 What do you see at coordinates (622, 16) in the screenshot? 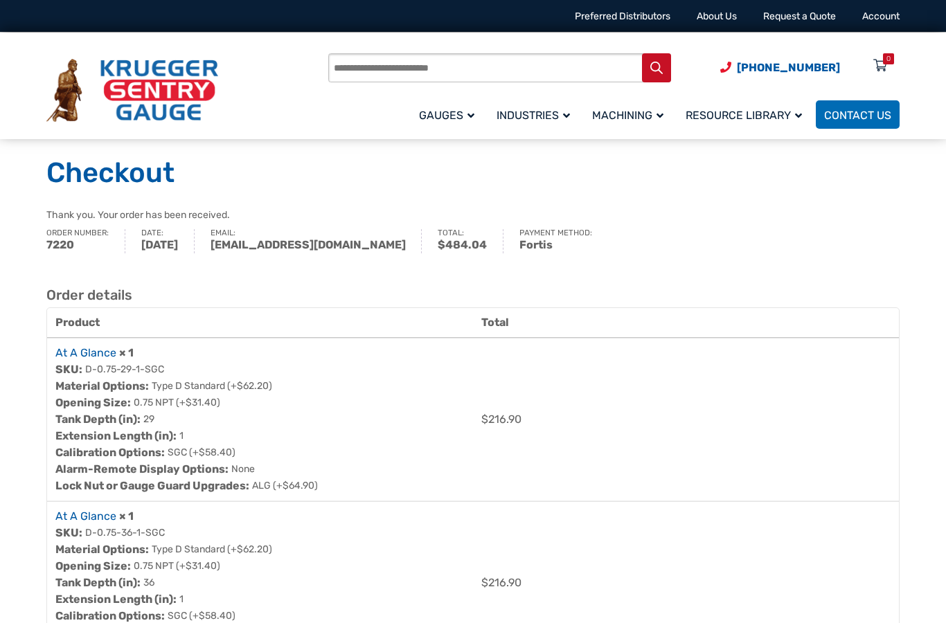
I see `a: Preferred Distributors` at bounding box center [622, 16].